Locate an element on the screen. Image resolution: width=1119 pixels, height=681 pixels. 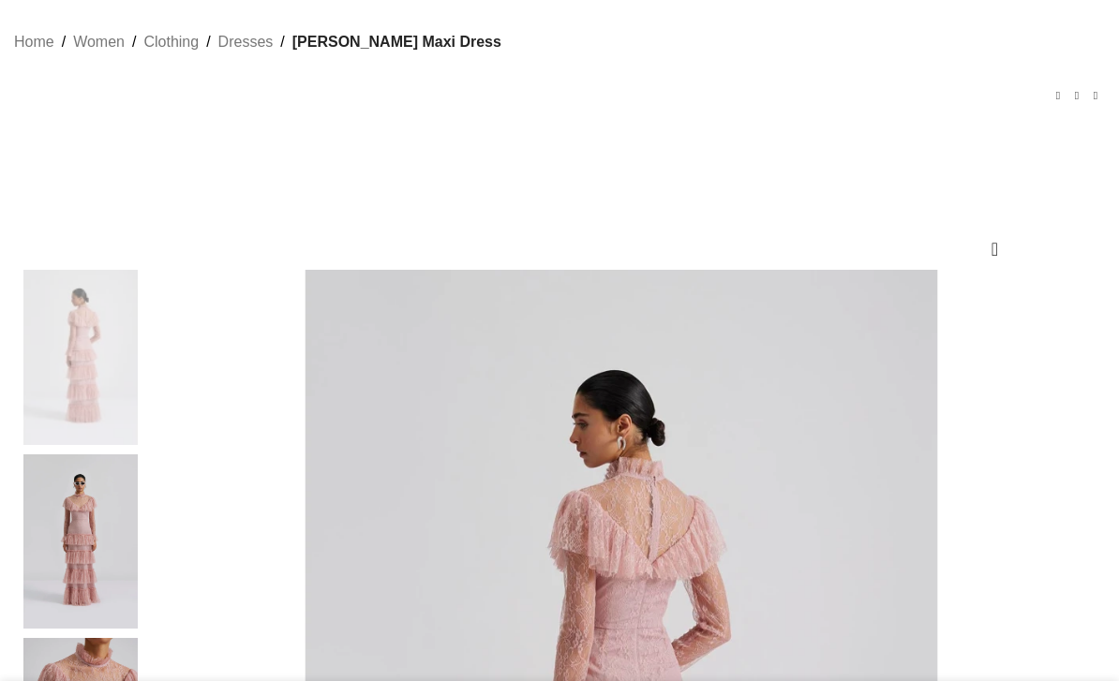
img: By Malina dress is located at coordinates (81, 542).